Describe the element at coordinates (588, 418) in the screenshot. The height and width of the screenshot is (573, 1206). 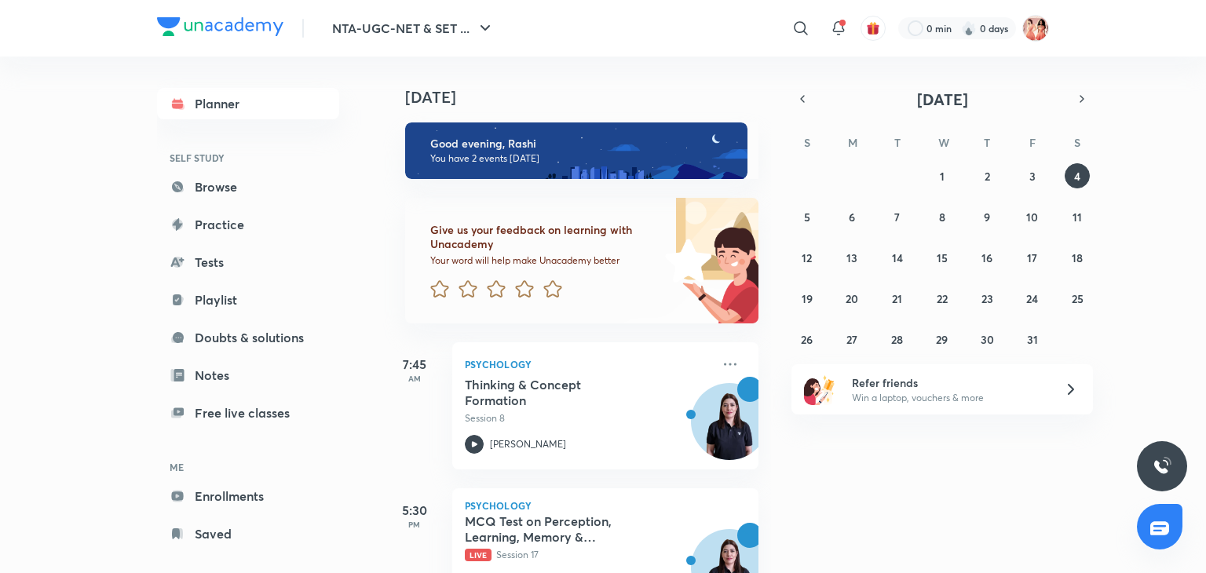
I see `p: Session 8` at that location.